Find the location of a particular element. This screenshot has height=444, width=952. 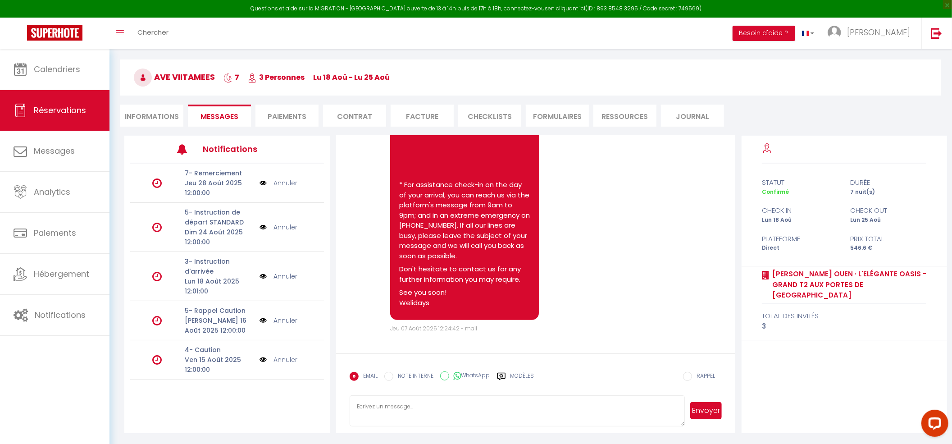

p: 5- Rappel Caution is located at coordinates (219, 311).